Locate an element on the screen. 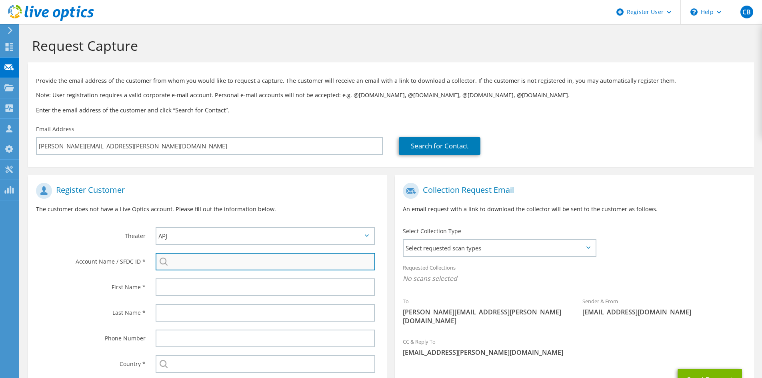 This screenshot has width=762, height=378. p: Provide the email address of the customer from whom you would like to request a capture. The cust... is located at coordinates (391, 81).